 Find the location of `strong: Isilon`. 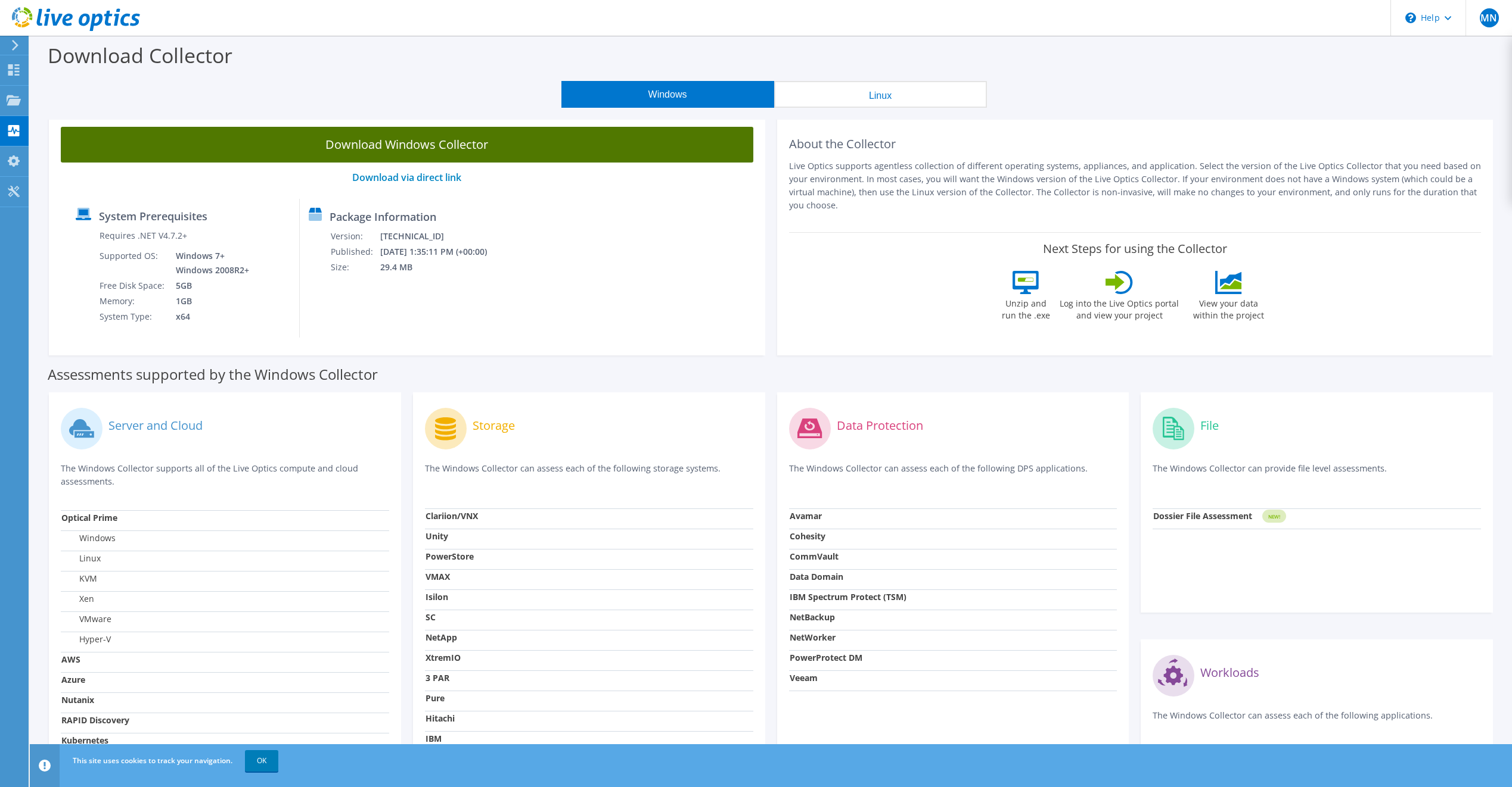

strong: Isilon is located at coordinates (436, 597).